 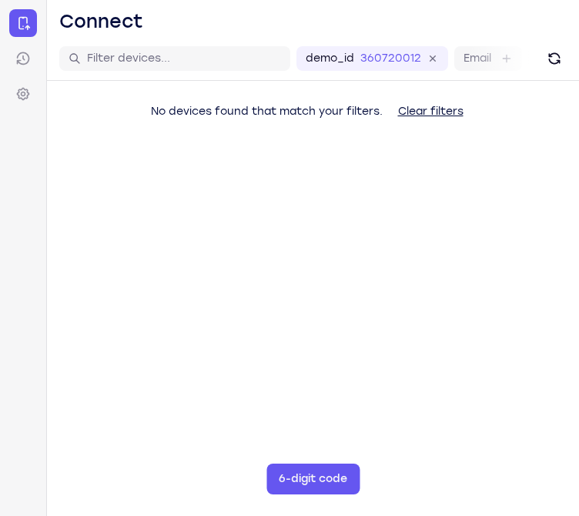 I want to click on button: Refresh, so click(x=555, y=59).